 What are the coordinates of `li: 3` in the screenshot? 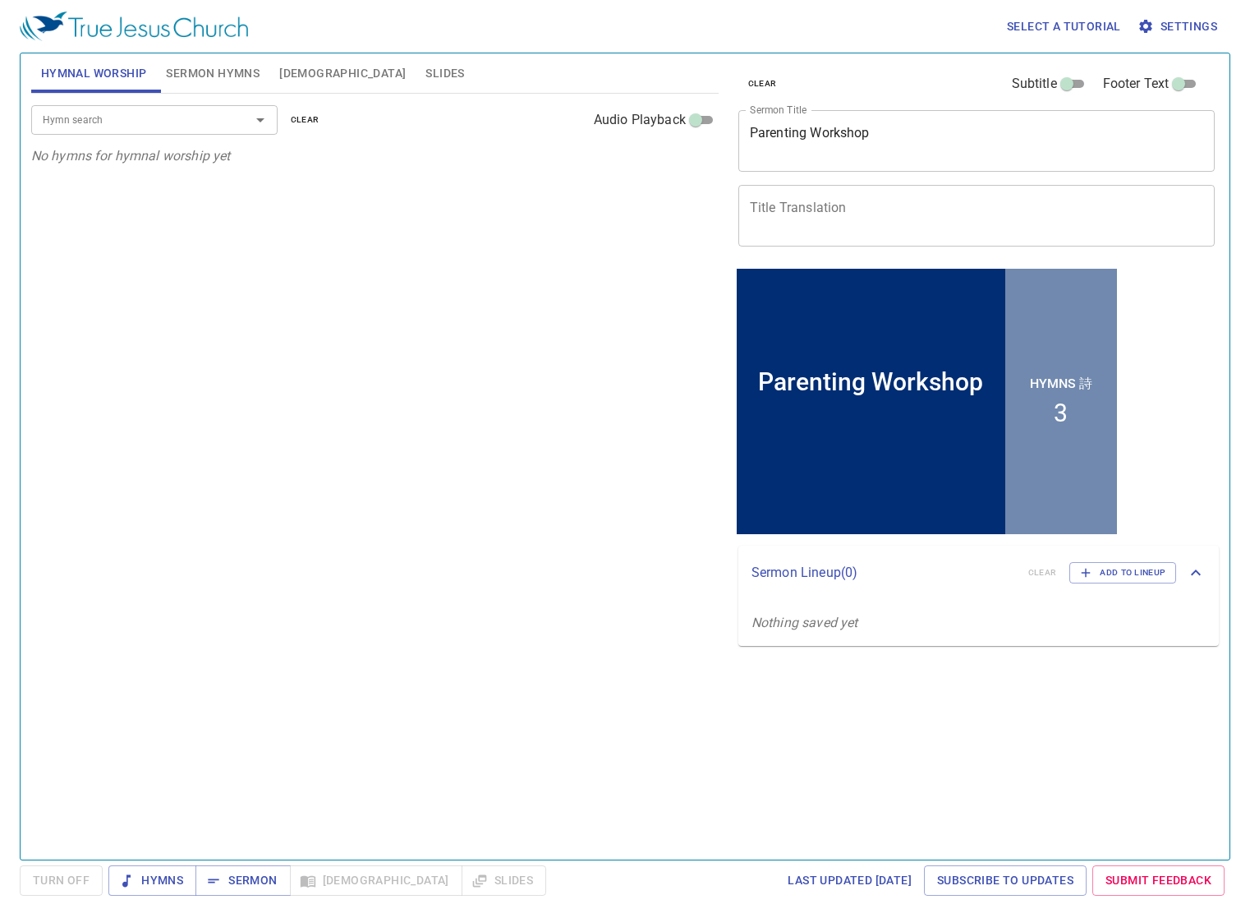 It's located at (329, 149).